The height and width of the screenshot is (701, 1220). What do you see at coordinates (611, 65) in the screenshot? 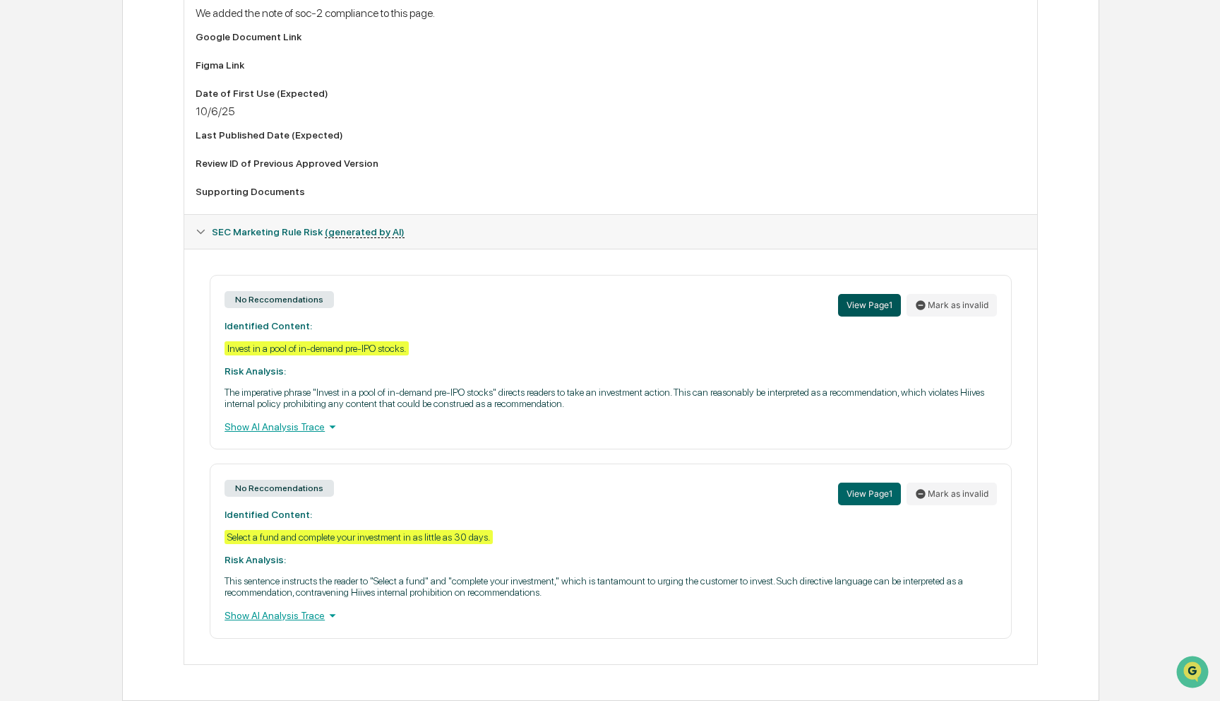
I see `div: Figma Link` at bounding box center [611, 65].